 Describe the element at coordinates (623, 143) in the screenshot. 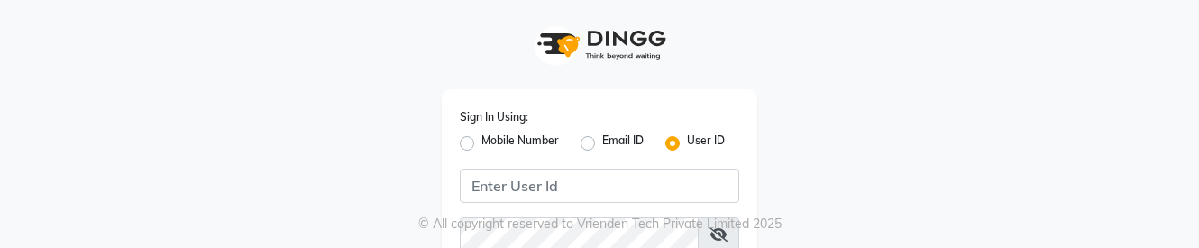

I see `label: Email ID` at that location.